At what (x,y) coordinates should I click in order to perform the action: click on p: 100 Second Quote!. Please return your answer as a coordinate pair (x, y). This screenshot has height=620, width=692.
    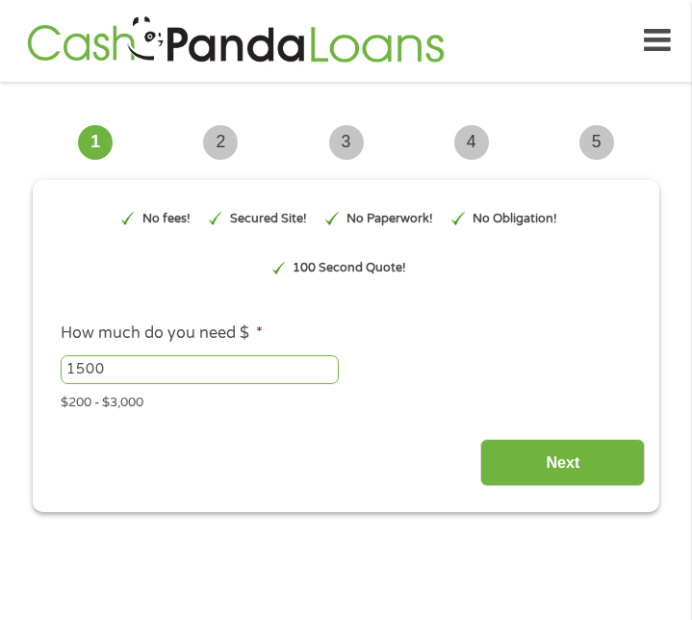
    Looking at the image, I should click on (349, 268).